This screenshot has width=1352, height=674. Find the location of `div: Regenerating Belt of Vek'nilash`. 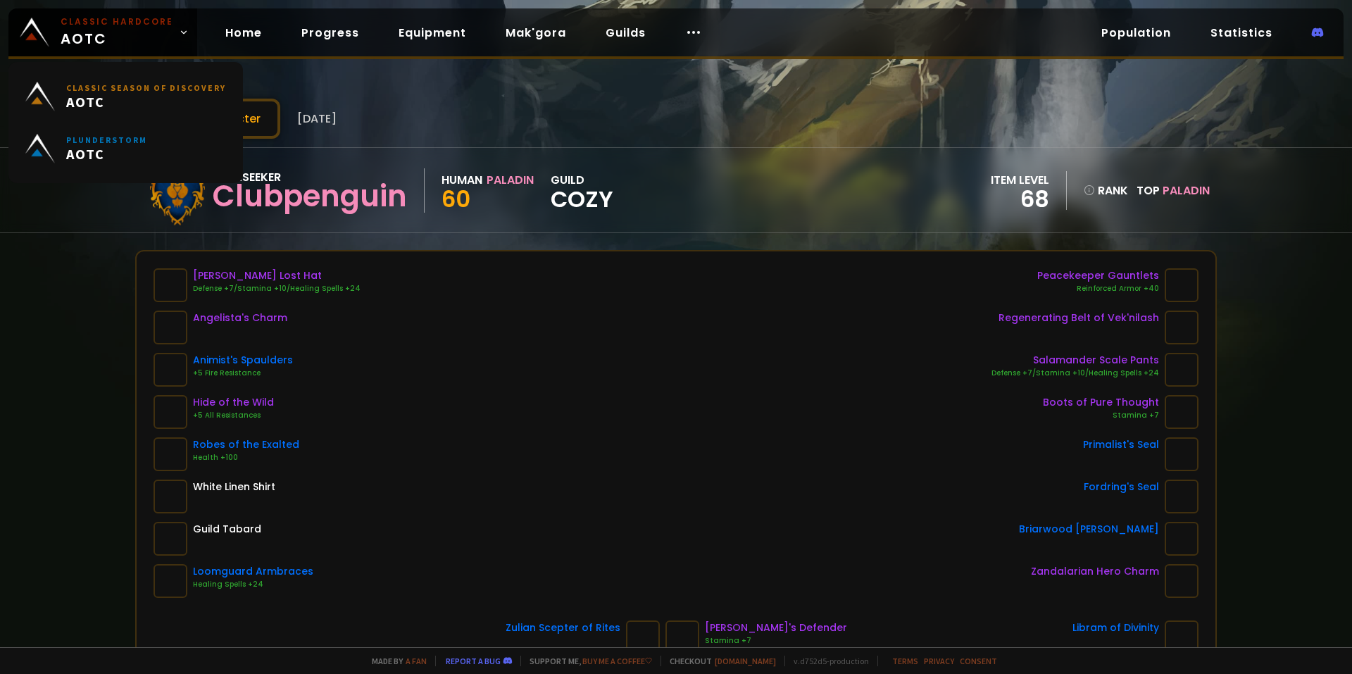

div: Regenerating Belt of Vek'nilash is located at coordinates (1079, 318).